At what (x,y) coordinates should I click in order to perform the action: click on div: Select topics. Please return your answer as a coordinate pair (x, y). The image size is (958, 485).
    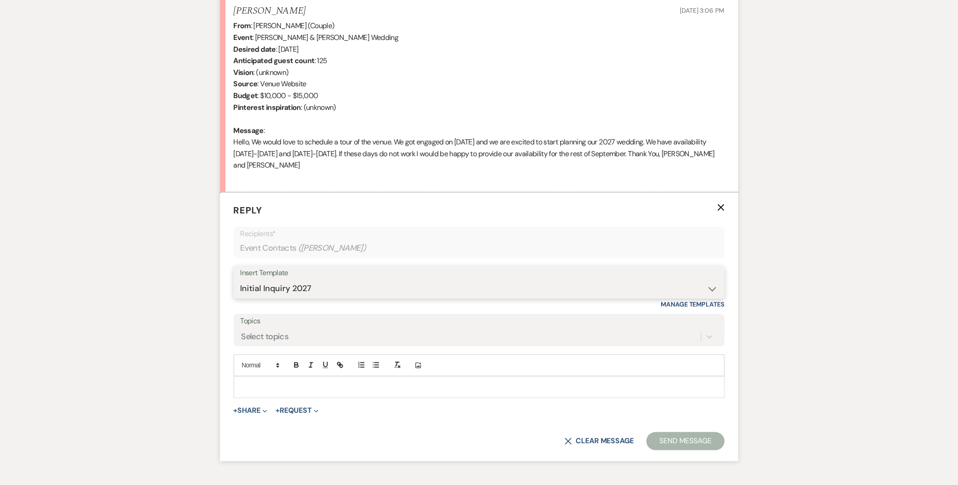
    Looking at the image, I should click on (265, 337).